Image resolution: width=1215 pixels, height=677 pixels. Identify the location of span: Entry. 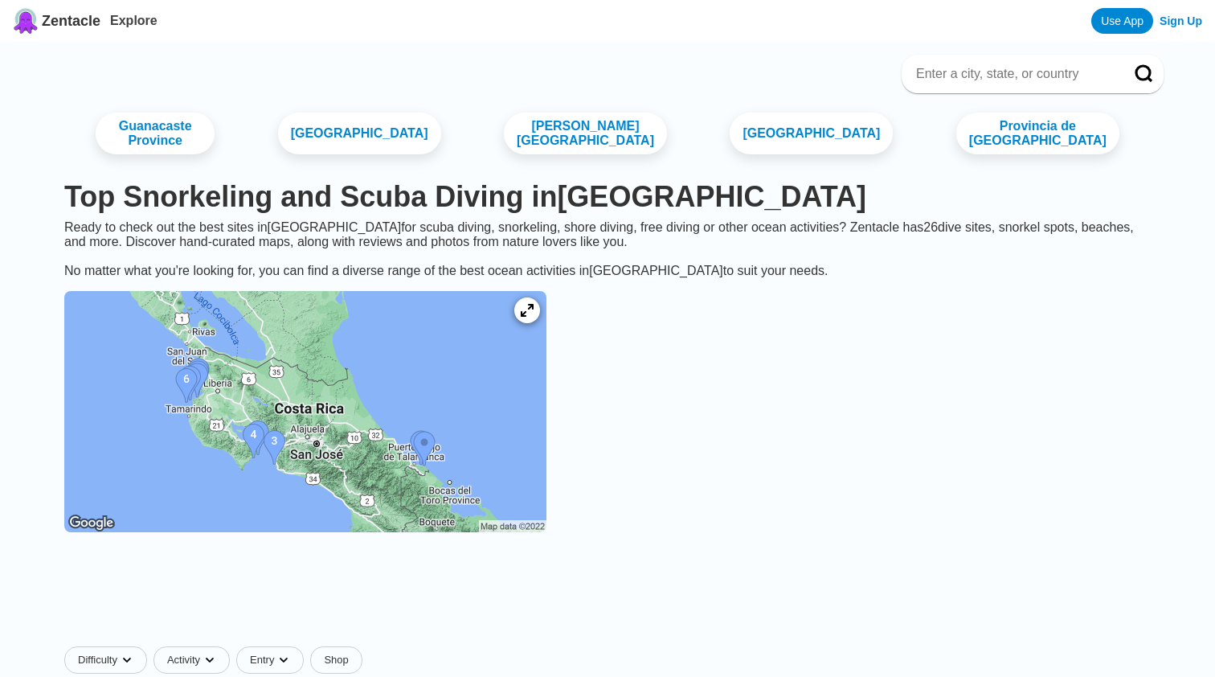
(262, 660).